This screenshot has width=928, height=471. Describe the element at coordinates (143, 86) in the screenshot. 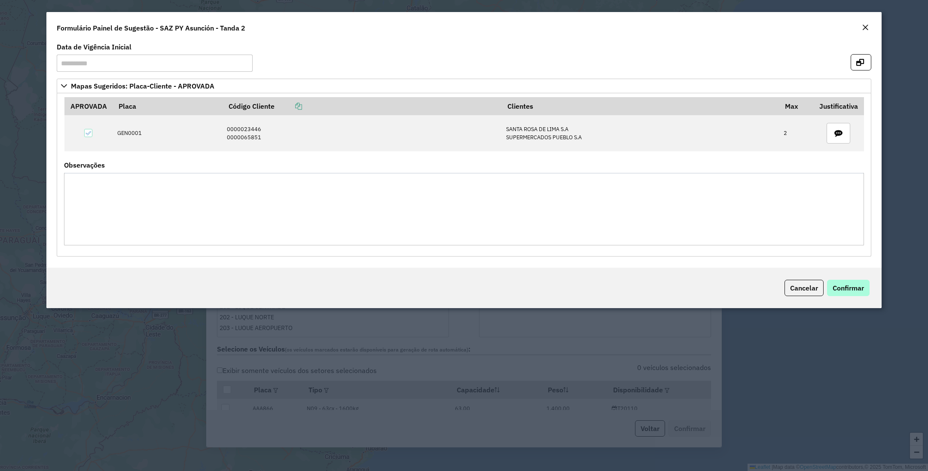

I see `span: Mapas Sugeridos: Placa-Cliente - APROVADA` at that location.